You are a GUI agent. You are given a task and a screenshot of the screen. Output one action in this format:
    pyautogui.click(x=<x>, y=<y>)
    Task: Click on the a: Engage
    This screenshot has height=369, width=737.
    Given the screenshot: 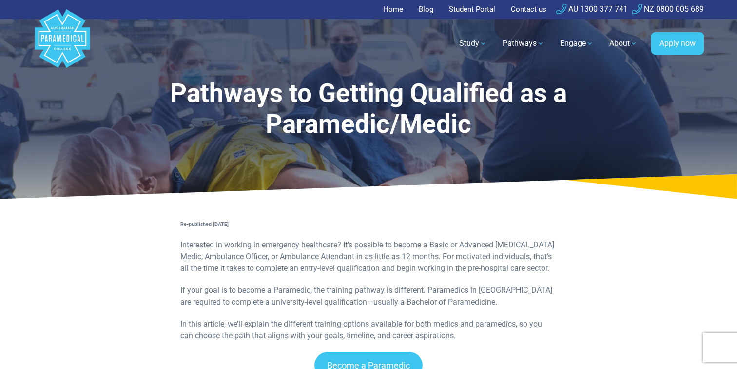 What is the action you would take?
    pyautogui.click(x=577, y=43)
    